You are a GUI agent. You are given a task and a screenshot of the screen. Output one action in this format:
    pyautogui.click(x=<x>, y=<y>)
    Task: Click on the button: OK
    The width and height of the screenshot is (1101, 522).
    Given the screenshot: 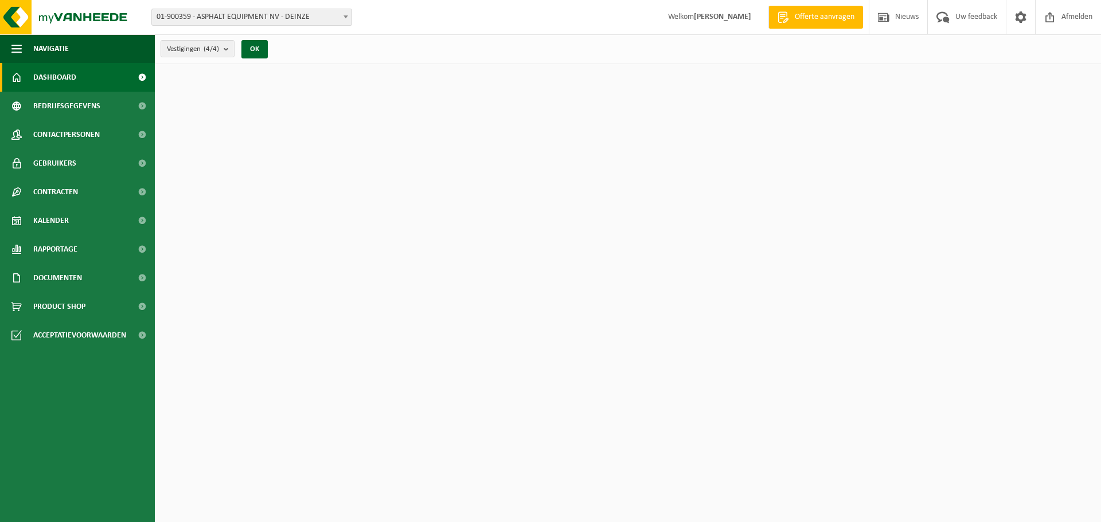 What is the action you would take?
    pyautogui.click(x=255, y=49)
    